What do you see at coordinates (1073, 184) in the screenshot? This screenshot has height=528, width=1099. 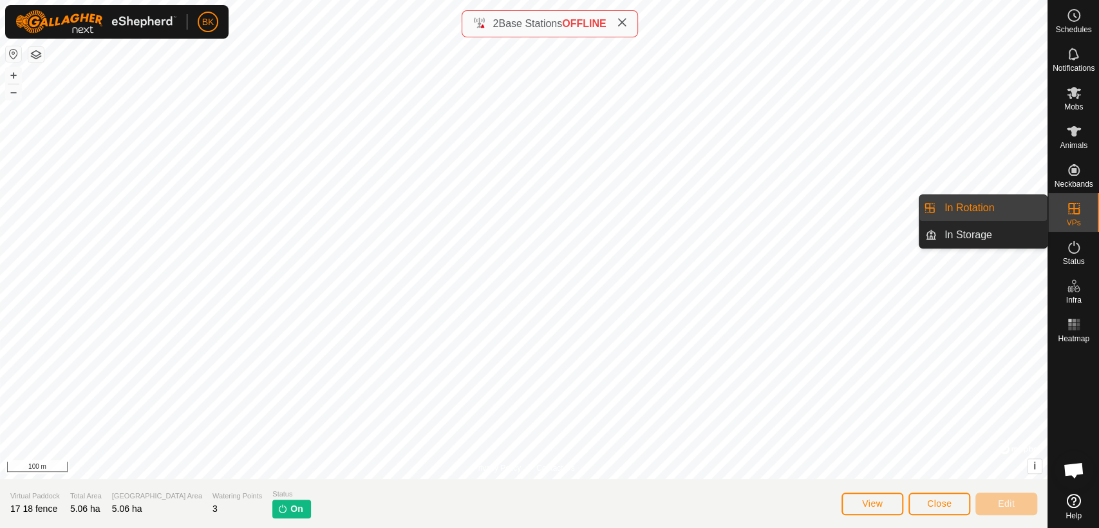 I see `span: Neckbands` at bounding box center [1073, 184].